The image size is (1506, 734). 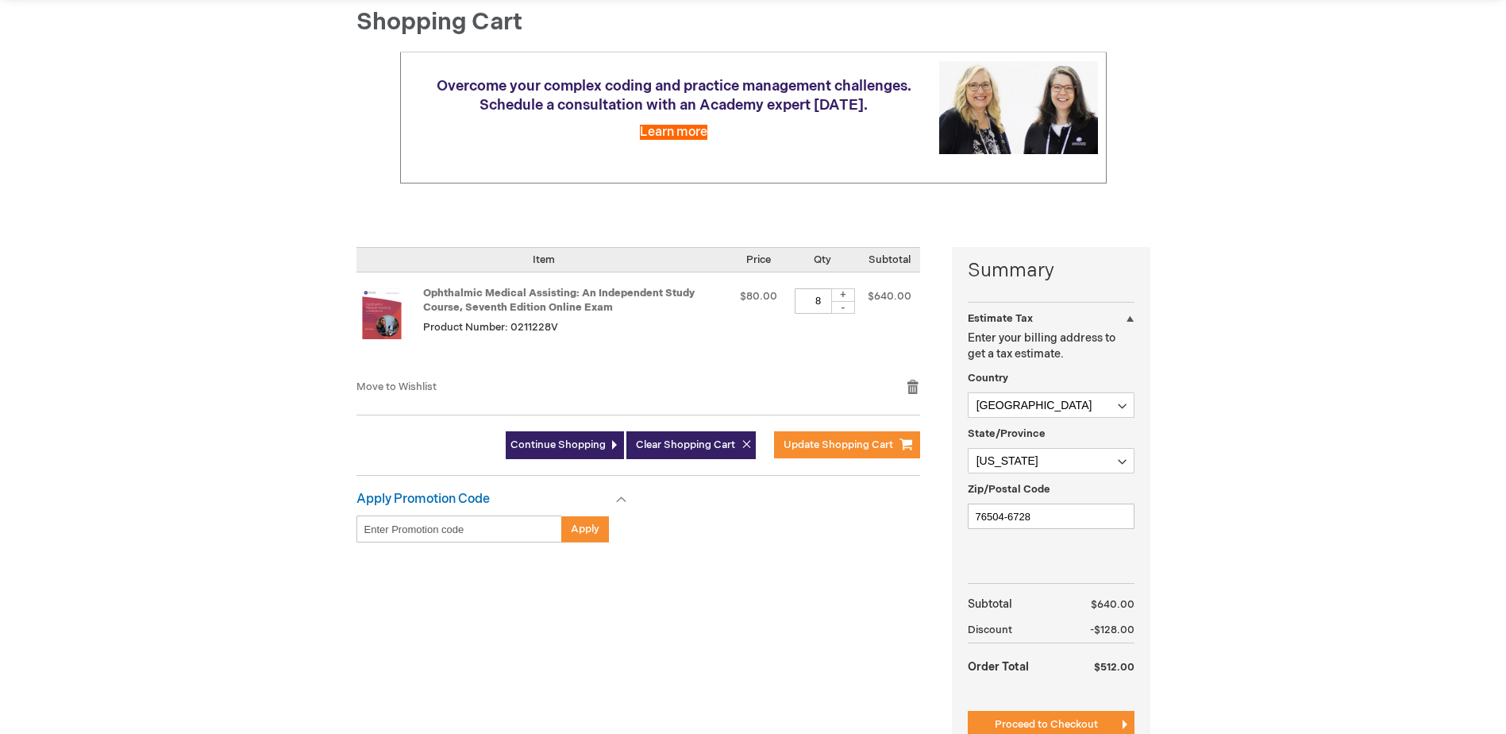 What do you see at coordinates (990, 630) in the screenshot?
I see `span: Discount` at bounding box center [990, 630].